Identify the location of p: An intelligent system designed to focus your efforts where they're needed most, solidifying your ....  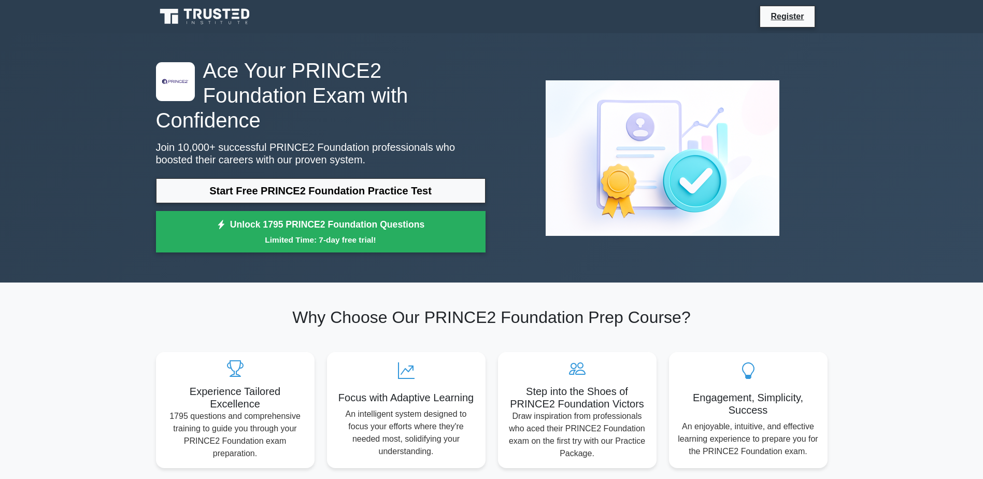
(406, 433).